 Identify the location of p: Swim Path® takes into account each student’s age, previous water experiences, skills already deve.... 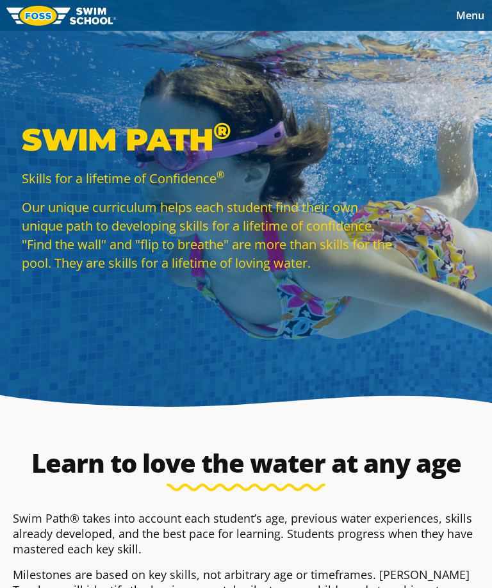
(246, 534).